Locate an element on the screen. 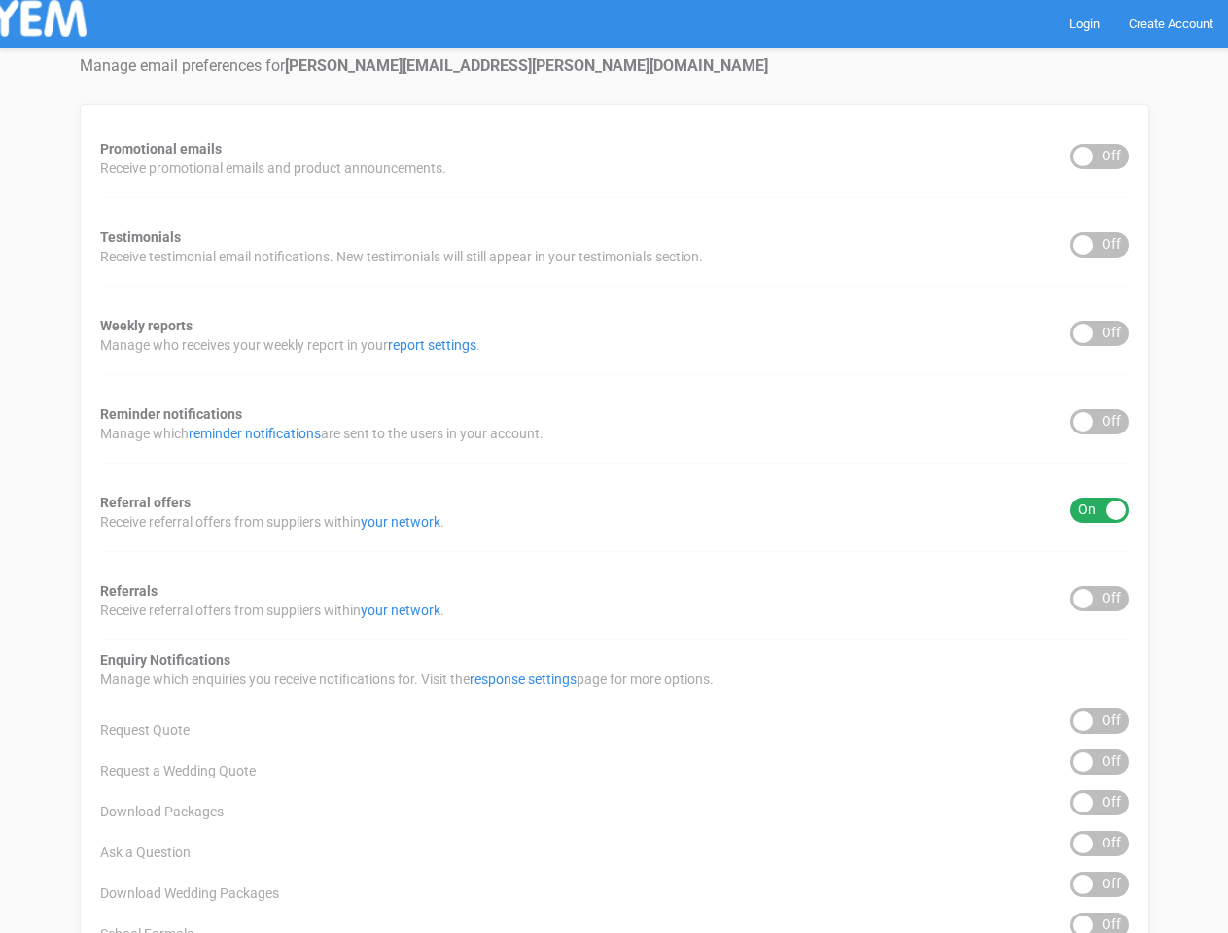 Image resolution: width=1228 pixels, height=933 pixels. span: Download Wedding Packages is located at coordinates (190, 893).